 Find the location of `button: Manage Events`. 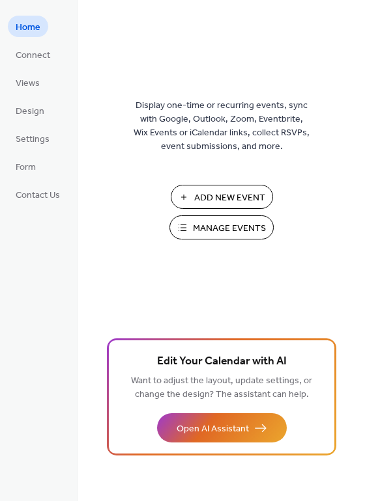

button: Manage Events is located at coordinates (221, 227).